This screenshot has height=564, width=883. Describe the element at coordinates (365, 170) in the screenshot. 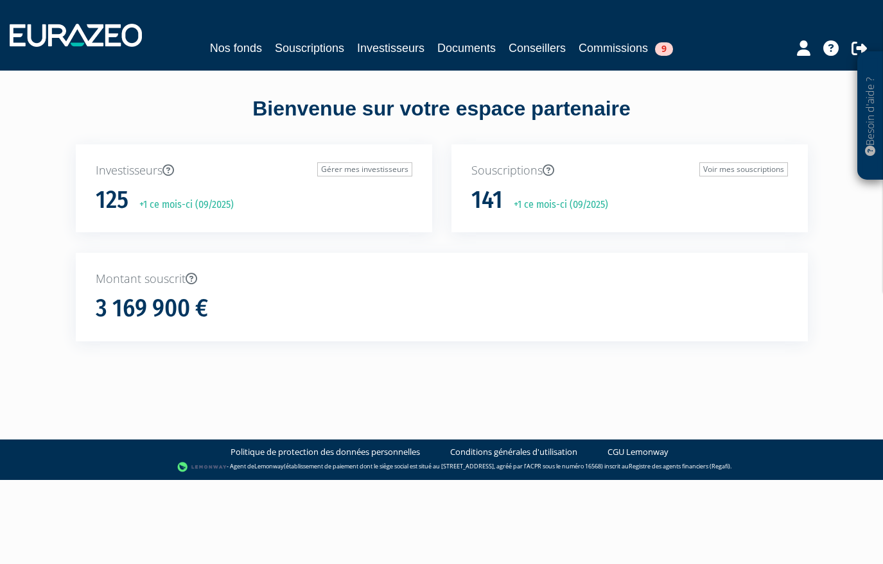

I see `a: Gérer mes investisseurs` at that location.